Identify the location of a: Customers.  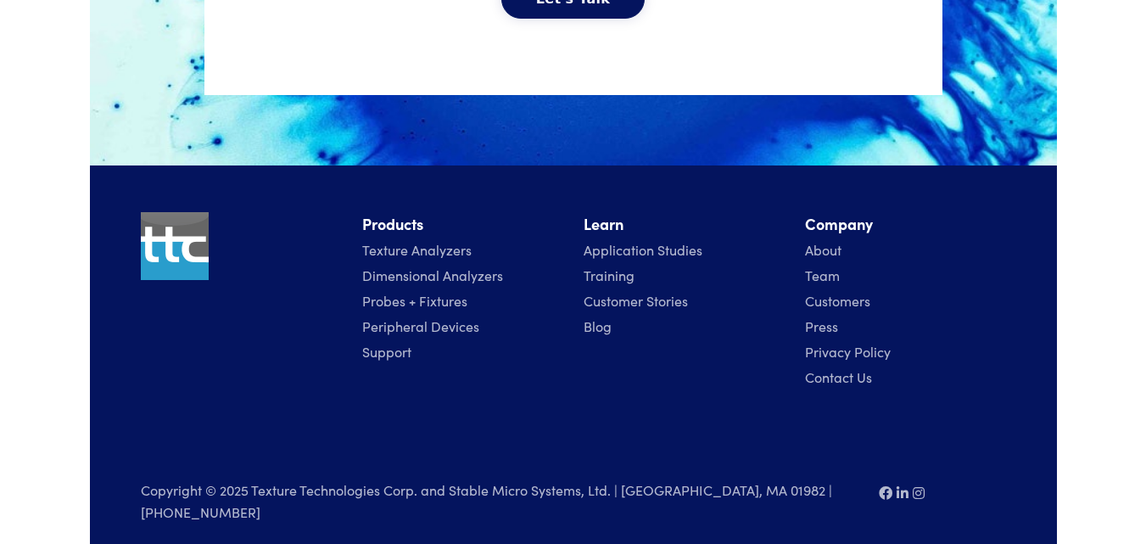
(837, 300).